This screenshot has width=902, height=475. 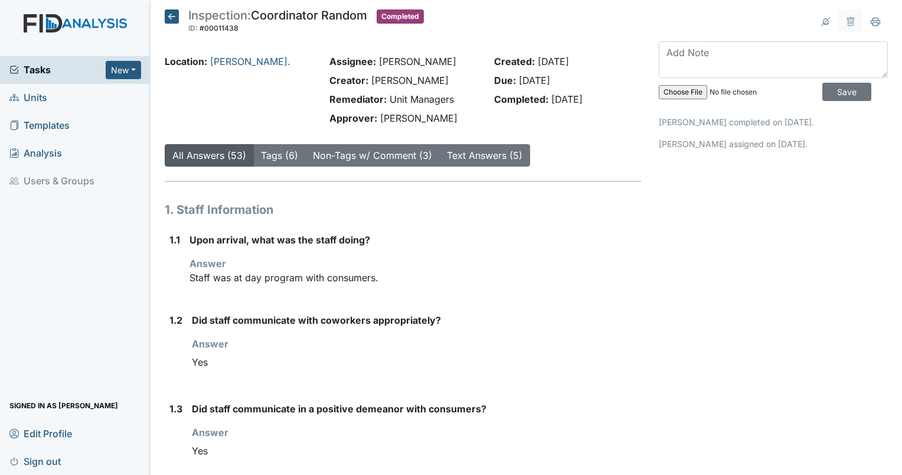 What do you see at coordinates (176, 320) in the screenshot?
I see `label: 1.2` at bounding box center [176, 320].